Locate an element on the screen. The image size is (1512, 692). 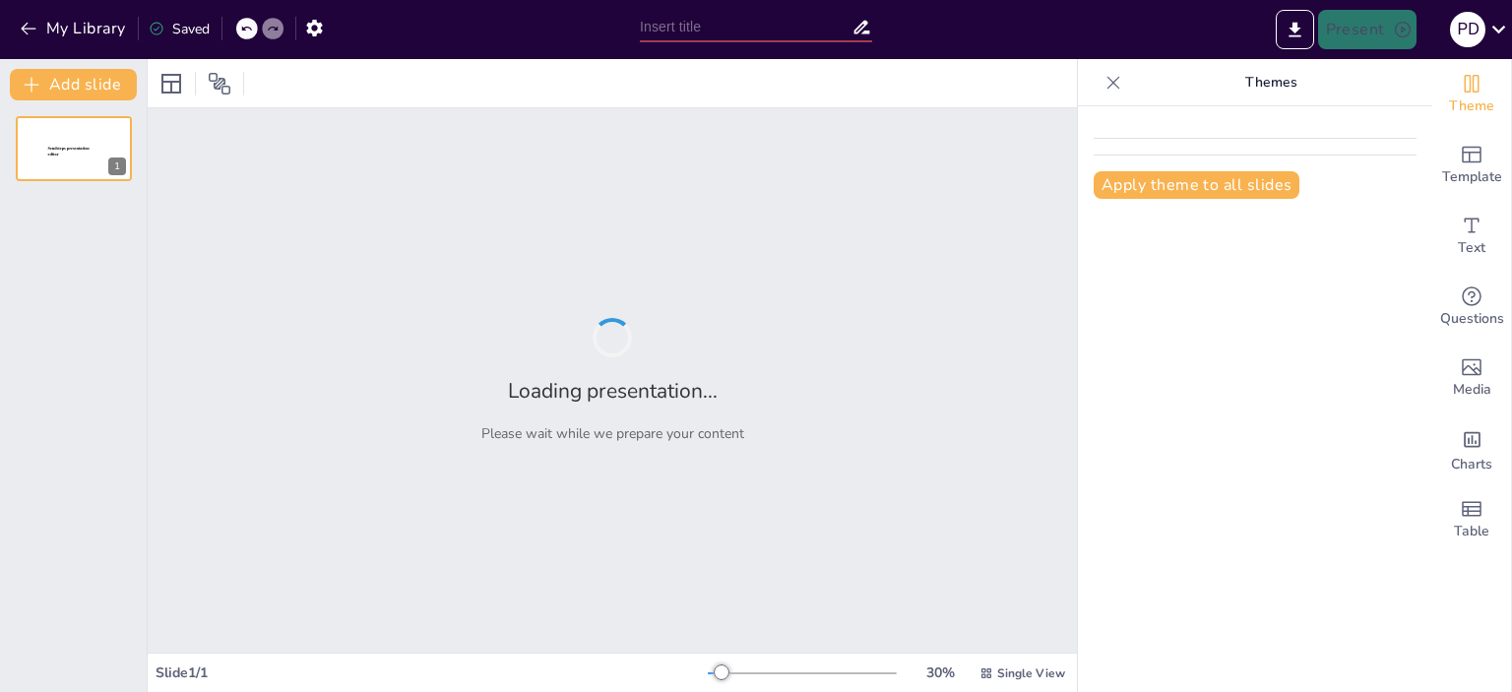
span: Table is located at coordinates (1471, 531).